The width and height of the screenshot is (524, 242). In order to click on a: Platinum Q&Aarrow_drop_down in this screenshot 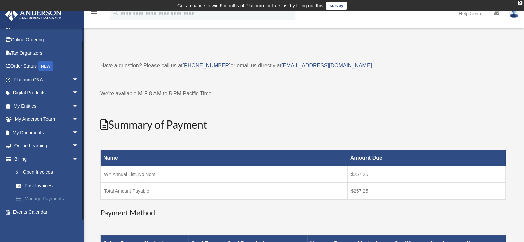, I will do `click(46, 80)`.